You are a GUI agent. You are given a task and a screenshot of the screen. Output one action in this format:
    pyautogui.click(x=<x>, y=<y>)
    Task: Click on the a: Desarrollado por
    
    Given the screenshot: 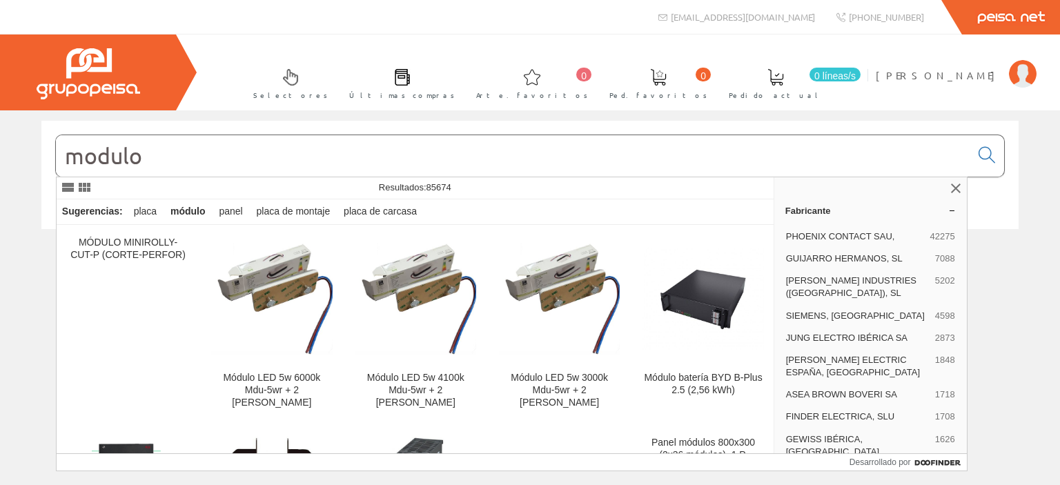 What is the action you would take?
    pyautogui.click(x=908, y=462)
    